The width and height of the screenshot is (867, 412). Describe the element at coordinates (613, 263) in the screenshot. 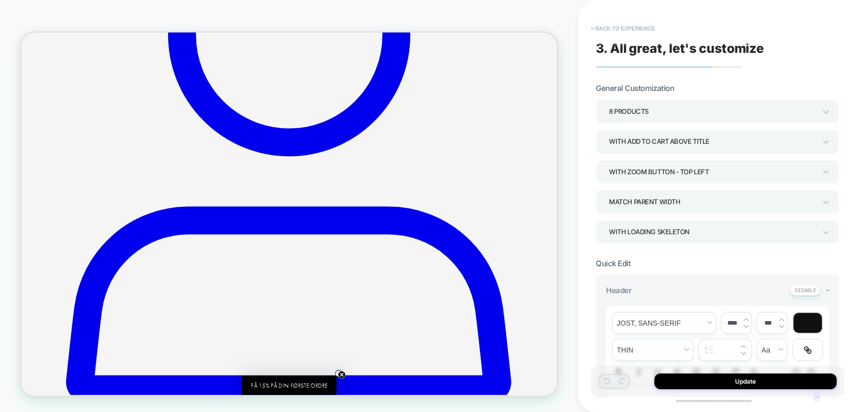

I see `span: Quick Edit` at that location.